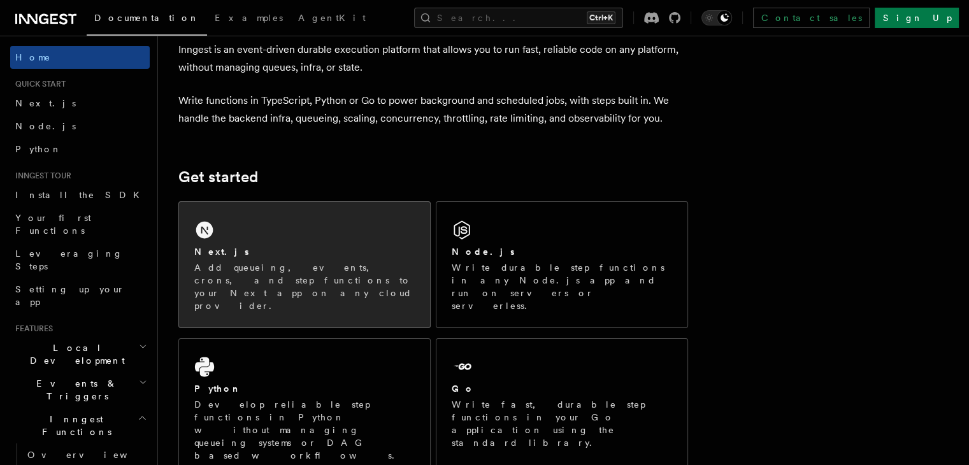 The width and height of the screenshot is (969, 465). I want to click on a: Get started, so click(218, 177).